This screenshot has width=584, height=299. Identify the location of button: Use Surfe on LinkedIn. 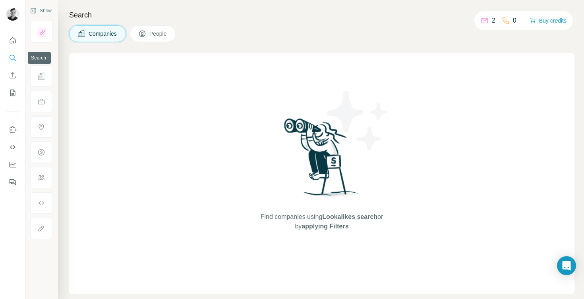
(13, 130).